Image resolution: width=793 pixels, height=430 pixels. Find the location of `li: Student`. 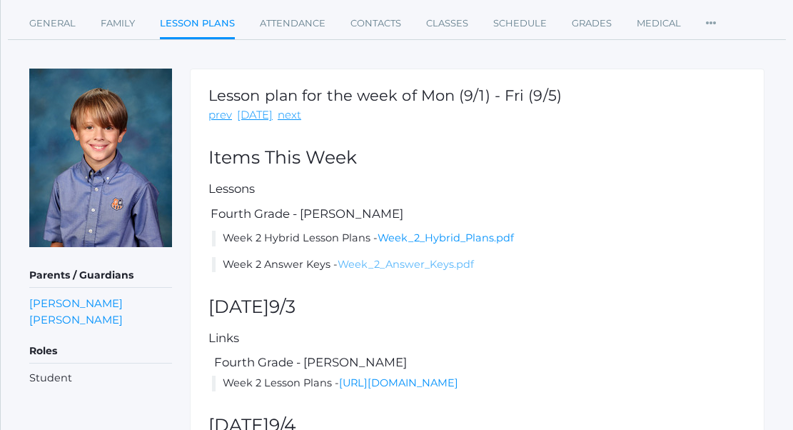

li: Student is located at coordinates (101, 379).